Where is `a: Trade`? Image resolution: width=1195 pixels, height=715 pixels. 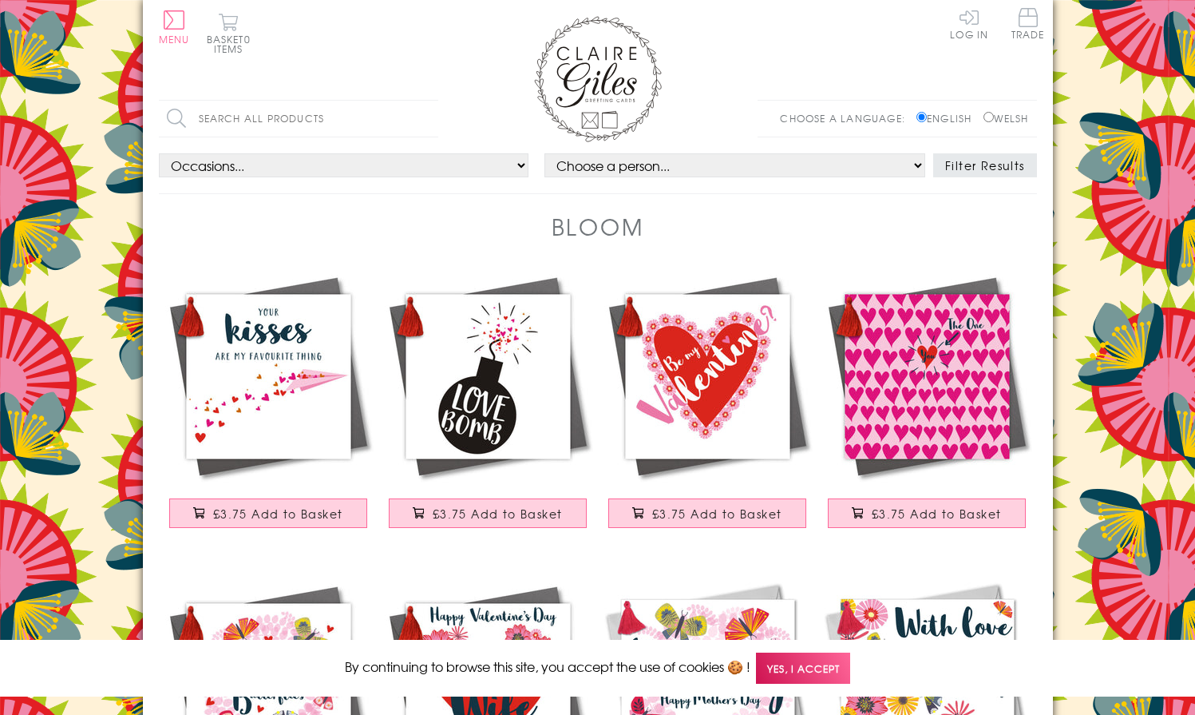 a: Trade is located at coordinates (1028, 25).